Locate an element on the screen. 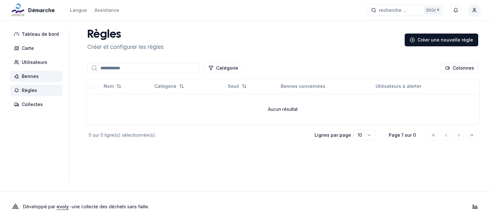 The image size is (491, 222). a: Utilisateurs is located at coordinates (38, 62).